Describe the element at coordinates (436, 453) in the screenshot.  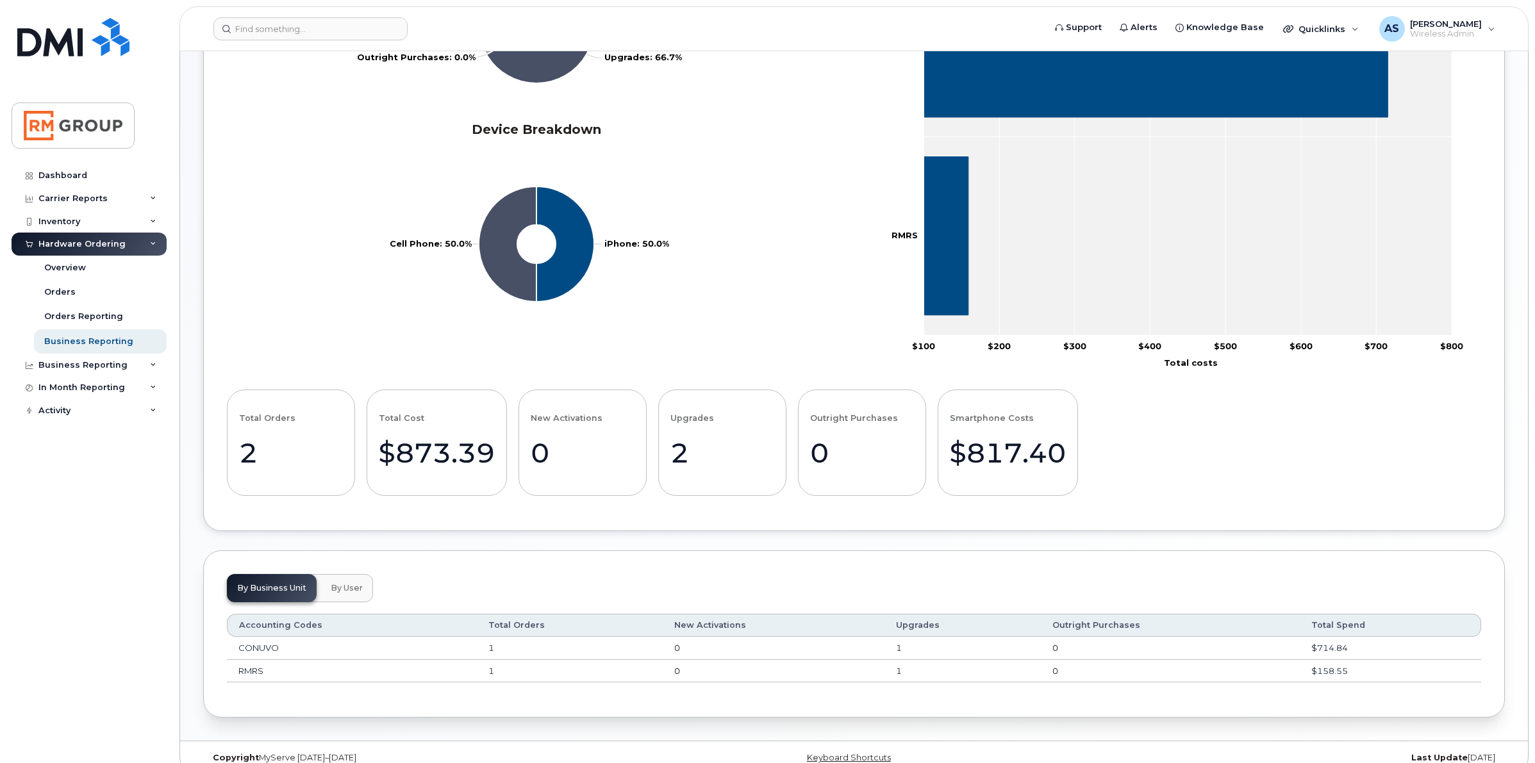
I see `div: $873.39` at that location.